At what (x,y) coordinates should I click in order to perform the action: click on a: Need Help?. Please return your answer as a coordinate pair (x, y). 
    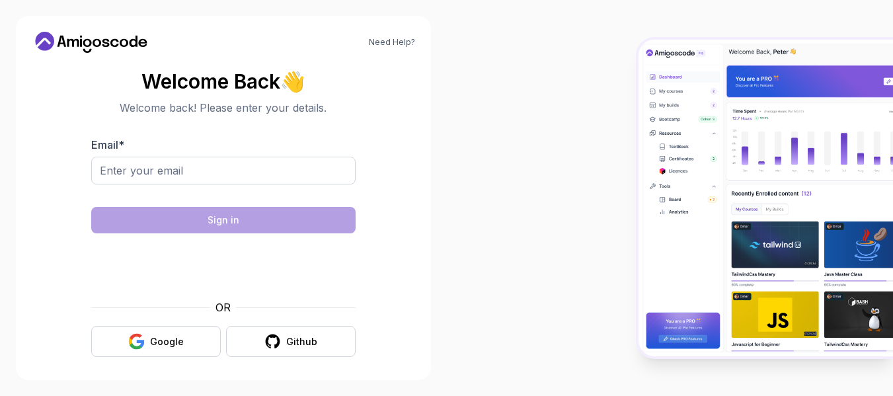
    Looking at the image, I should click on (392, 42).